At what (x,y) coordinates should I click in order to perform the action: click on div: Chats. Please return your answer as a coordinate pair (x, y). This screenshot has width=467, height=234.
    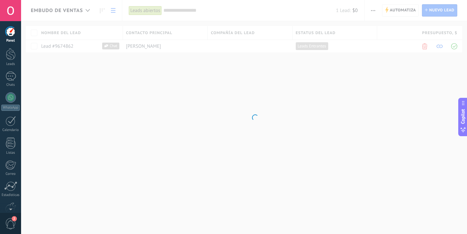
    Looking at the image, I should click on (11, 85).